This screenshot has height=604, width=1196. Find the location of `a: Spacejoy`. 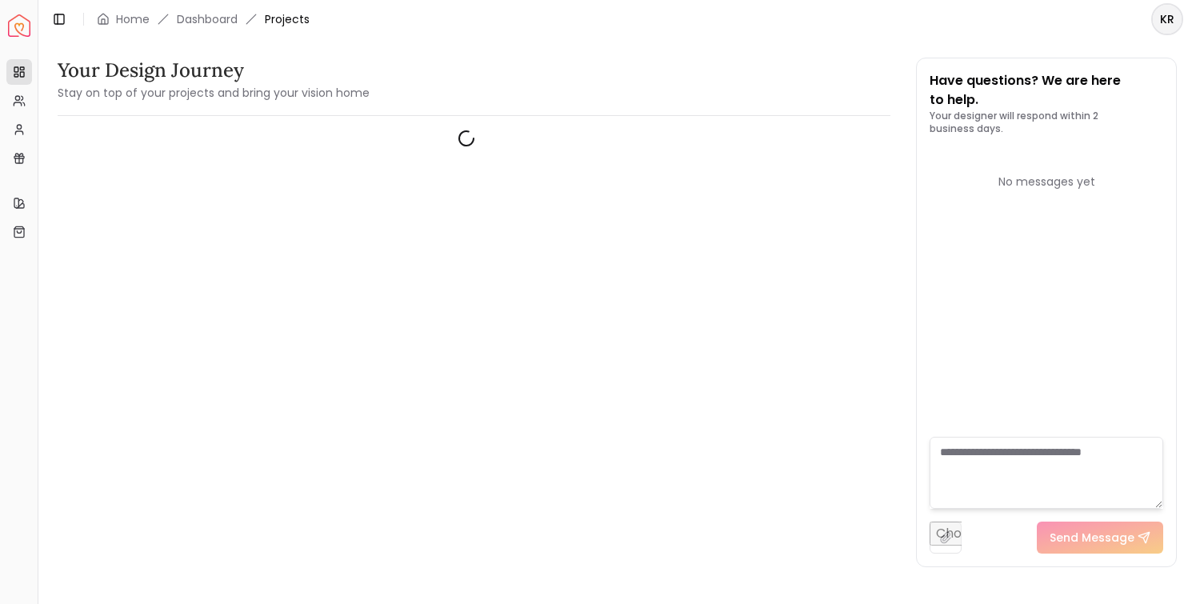

a: Spacejoy is located at coordinates (19, 26).